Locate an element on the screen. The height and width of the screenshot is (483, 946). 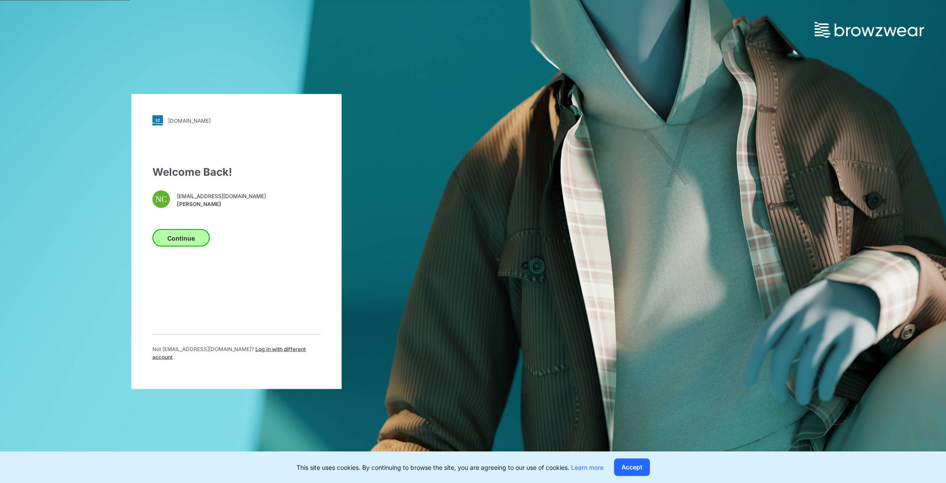
div: Welcome Back! is located at coordinates (237, 172).